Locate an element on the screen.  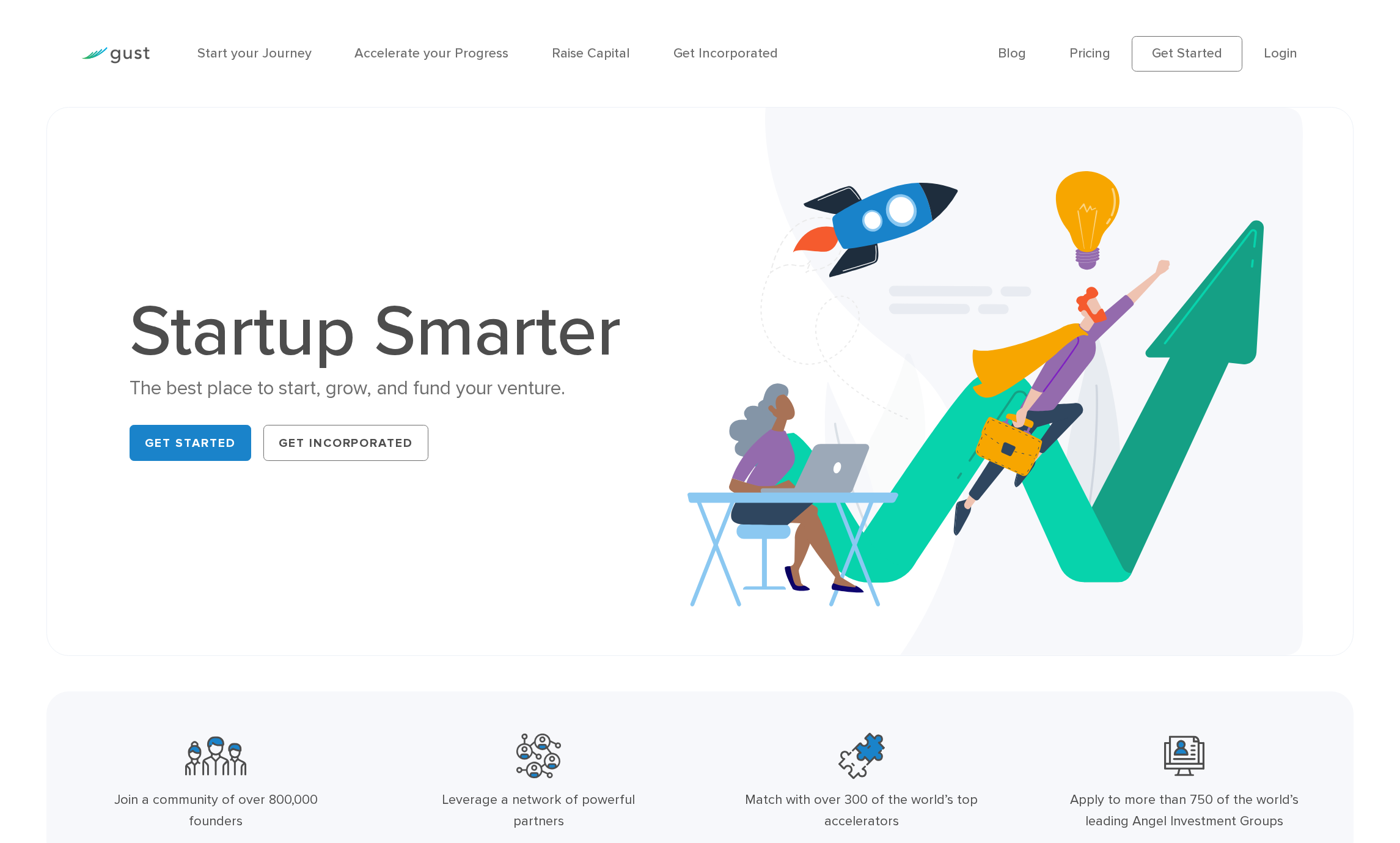
h1: Startup Smarter is located at coordinates (386, 332).